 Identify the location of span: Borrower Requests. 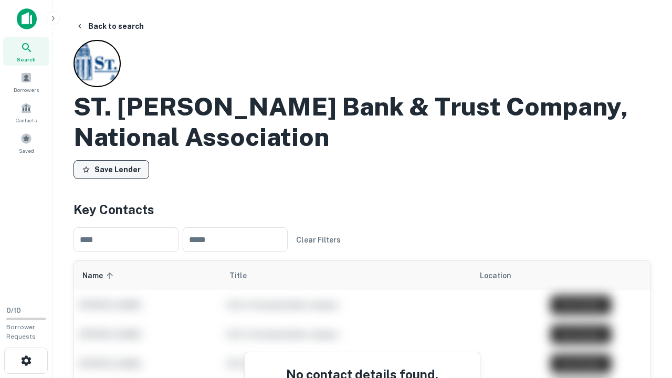
(21, 332).